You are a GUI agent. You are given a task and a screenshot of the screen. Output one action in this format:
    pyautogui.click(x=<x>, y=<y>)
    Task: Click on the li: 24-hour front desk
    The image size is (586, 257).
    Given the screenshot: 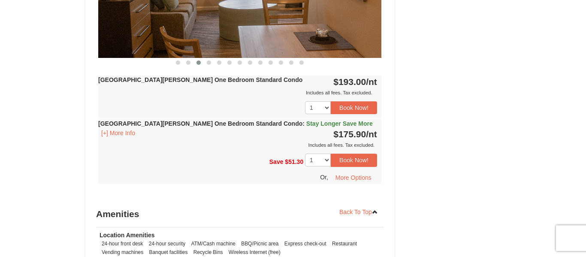 What is the action you would take?
    pyautogui.click(x=122, y=244)
    